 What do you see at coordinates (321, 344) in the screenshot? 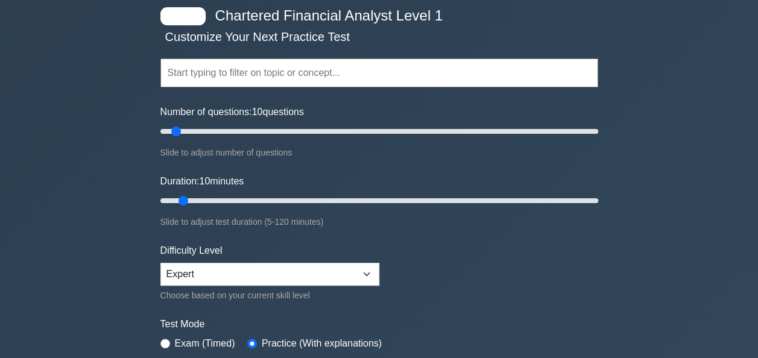
I see `label: Practice (With explanations)` at bounding box center [321, 344].